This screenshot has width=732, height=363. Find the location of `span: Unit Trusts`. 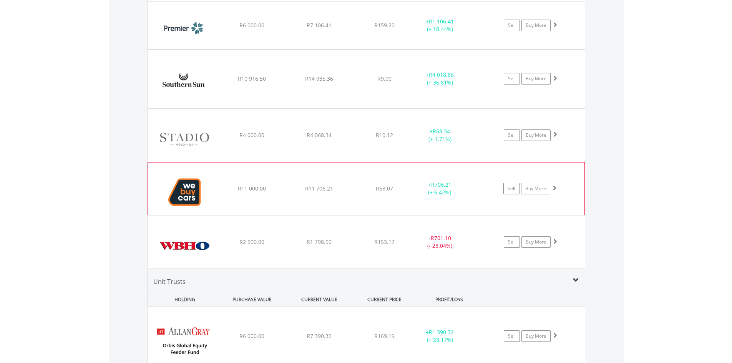

span: Unit Trusts is located at coordinates (169, 282).